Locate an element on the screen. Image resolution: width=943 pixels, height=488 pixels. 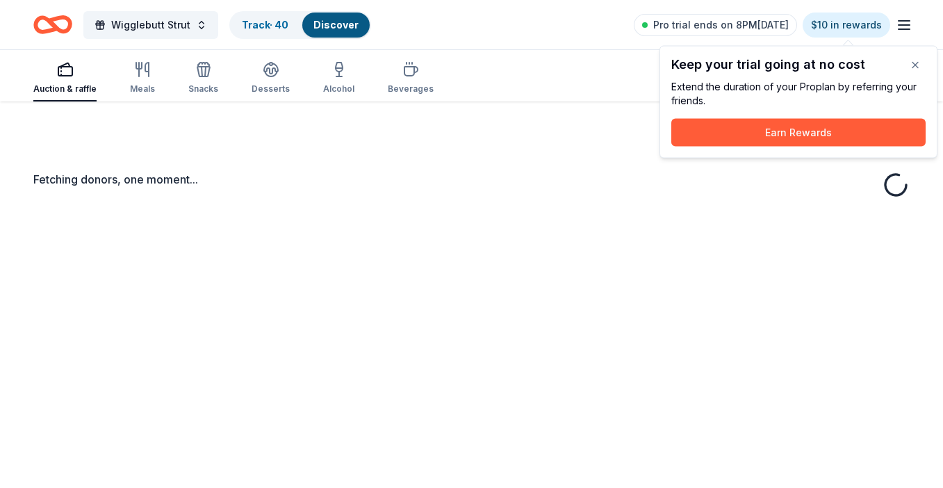
button: Alcohol is located at coordinates (339, 79).